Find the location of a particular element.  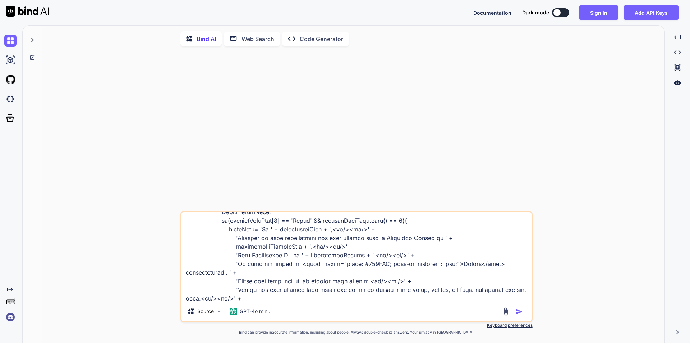

img: GPT-4o mini is located at coordinates (233, 311).